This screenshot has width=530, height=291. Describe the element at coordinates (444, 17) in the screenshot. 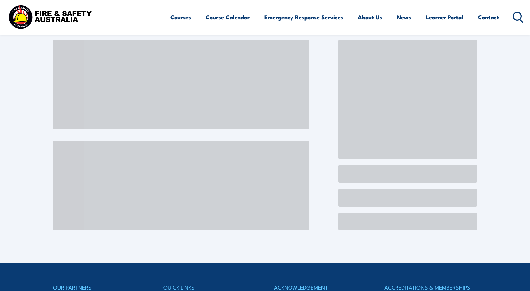

I see `a: Learner Portal` at that location.